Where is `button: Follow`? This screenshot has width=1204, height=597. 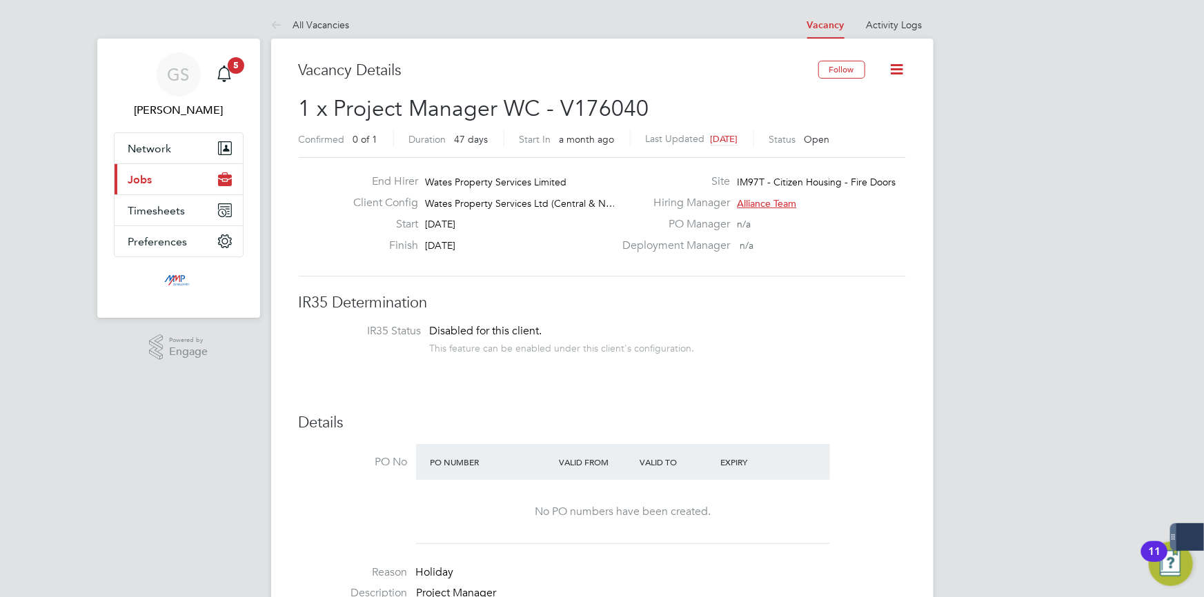
button: Follow is located at coordinates (841, 70).